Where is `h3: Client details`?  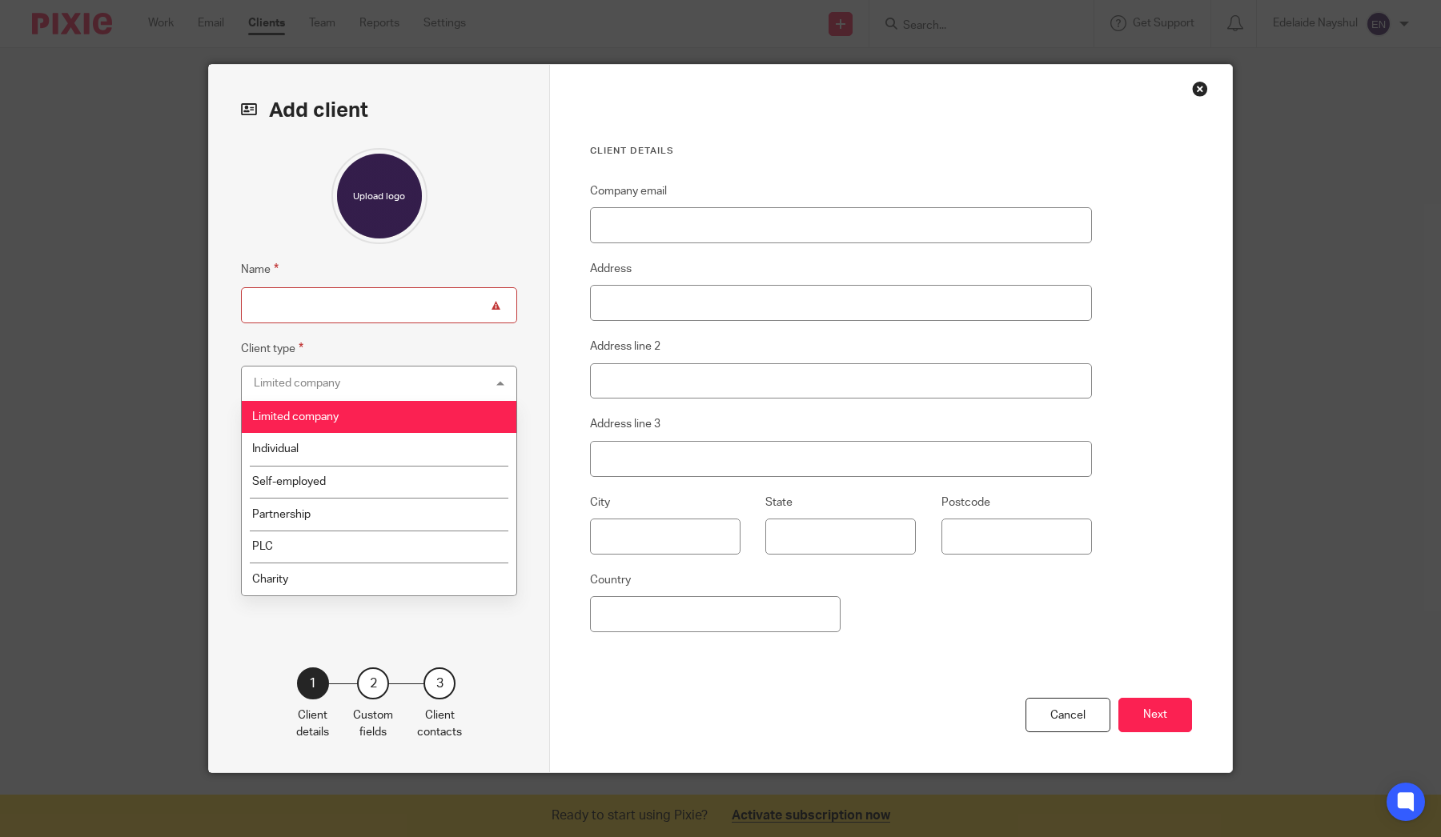 h3: Client details is located at coordinates (840, 151).